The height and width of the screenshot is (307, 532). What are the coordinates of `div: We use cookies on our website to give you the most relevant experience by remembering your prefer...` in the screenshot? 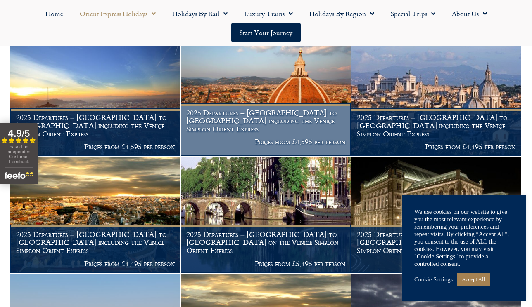 It's located at (463, 238).